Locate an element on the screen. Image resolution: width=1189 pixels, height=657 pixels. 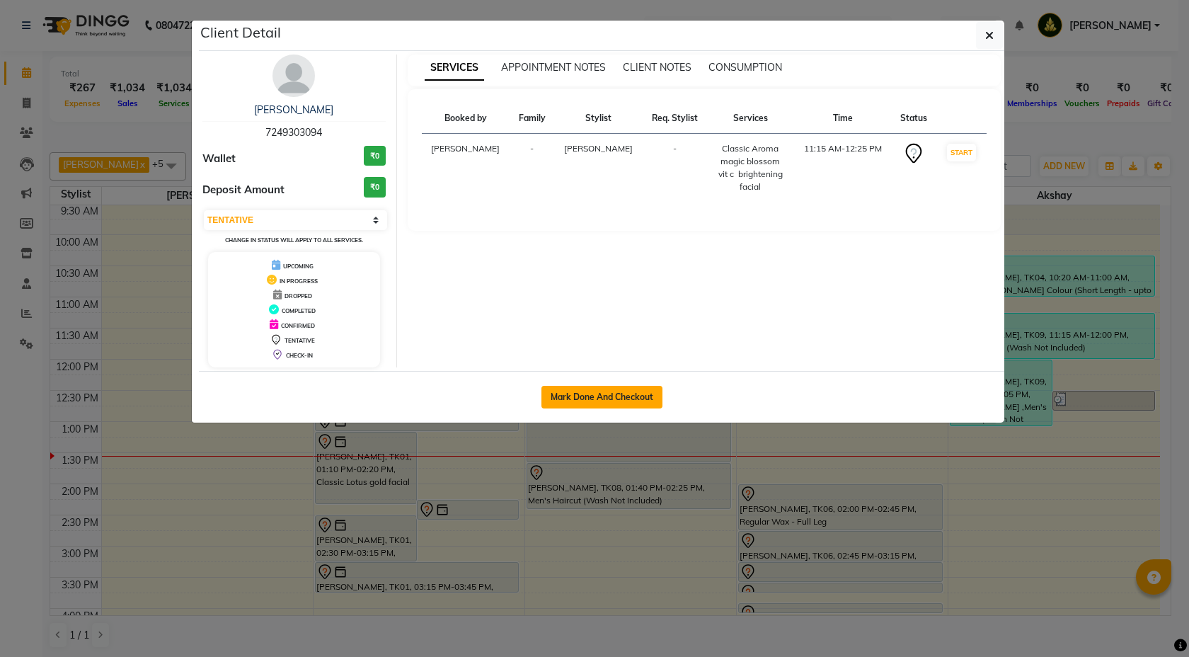
div: Classic Aroma magic blossom vit c brightening facial is located at coordinates (750, 168).